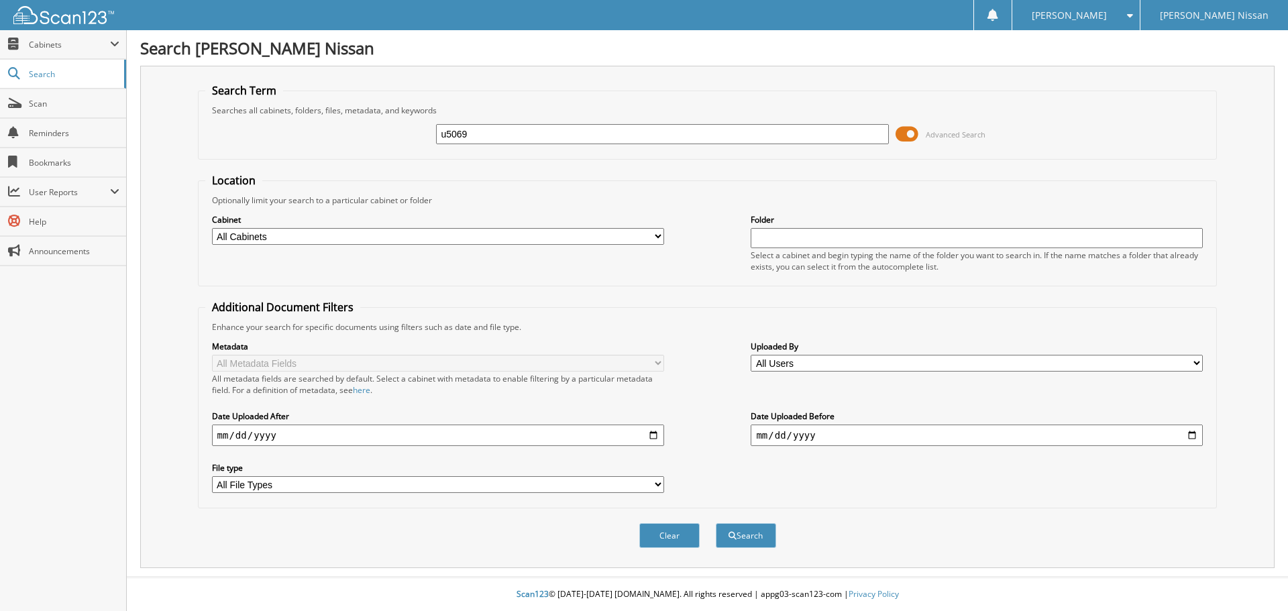  I want to click on input: end, so click(977, 435).